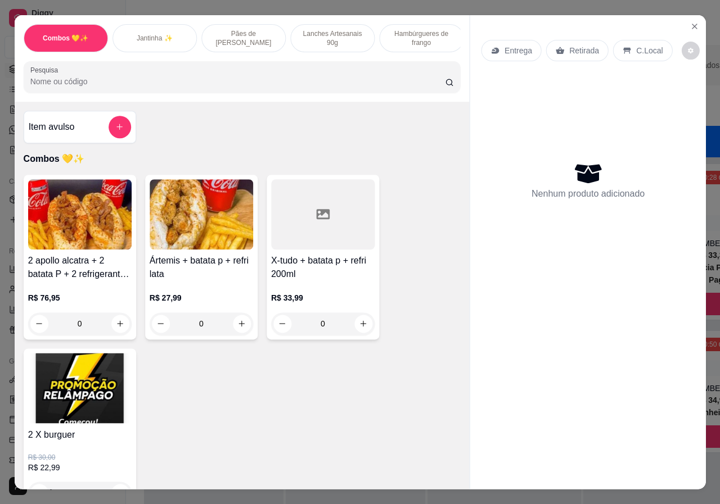  Describe the element at coordinates (79, 268) in the screenshot. I see `h4: 2 apollo alcatra + 2 batata P + 2 refrigerantes lata` at that location.